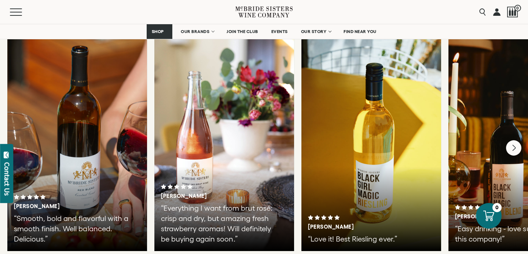 This screenshot has height=254, width=528. What do you see at coordinates (195, 32) in the screenshot?
I see `span: OUR BRANDS` at bounding box center [195, 32].